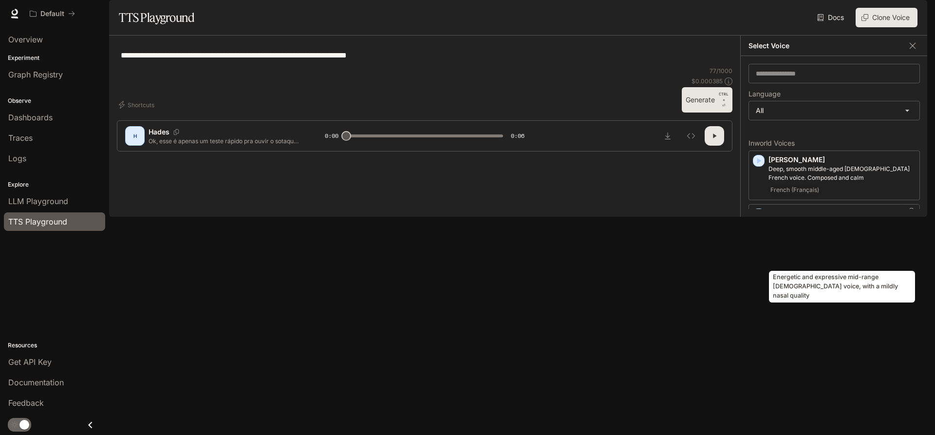  What do you see at coordinates (842, 173) in the screenshot?
I see `p: Deep, smooth middle-aged male French voice. Composed and calm` at bounding box center [842, 173].